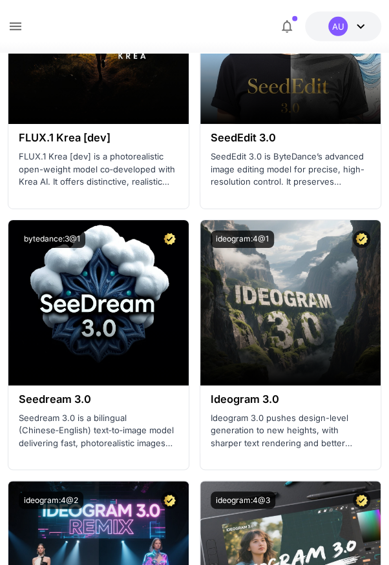 The image size is (389, 565). Describe the element at coordinates (98, 169) in the screenshot. I see `p: FLUX.1 Krea [dev] is a photorealistic open-weight model co‑developed with Krea AI. It offers dist...` at that location.